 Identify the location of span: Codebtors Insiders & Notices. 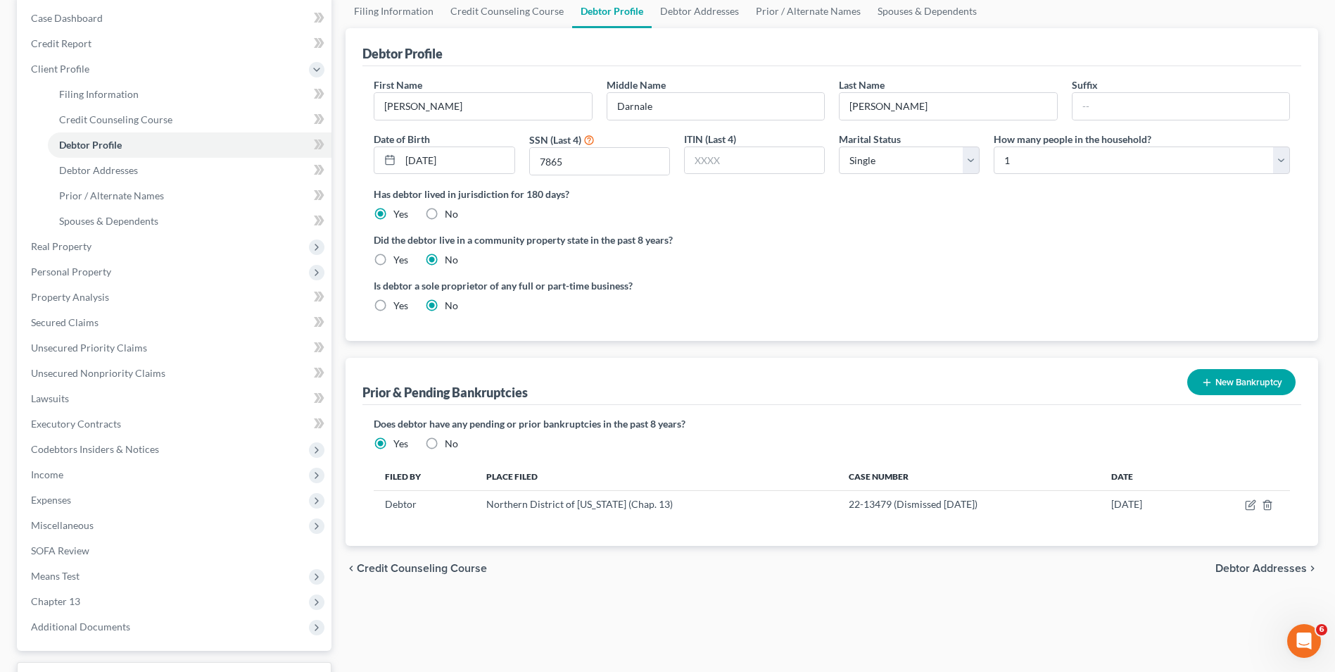
(95, 448).